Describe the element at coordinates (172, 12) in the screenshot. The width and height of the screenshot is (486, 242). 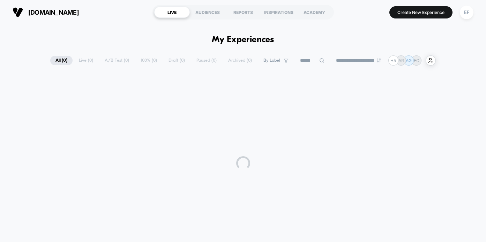
I see `div: LIVE` at that location.